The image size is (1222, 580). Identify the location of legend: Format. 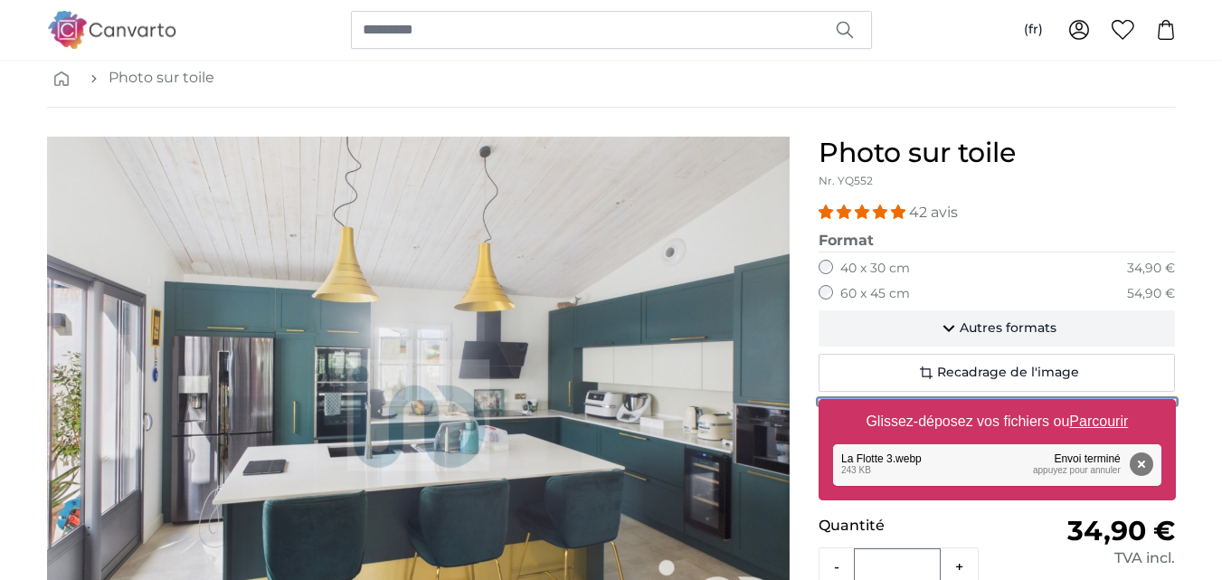
(997, 241).